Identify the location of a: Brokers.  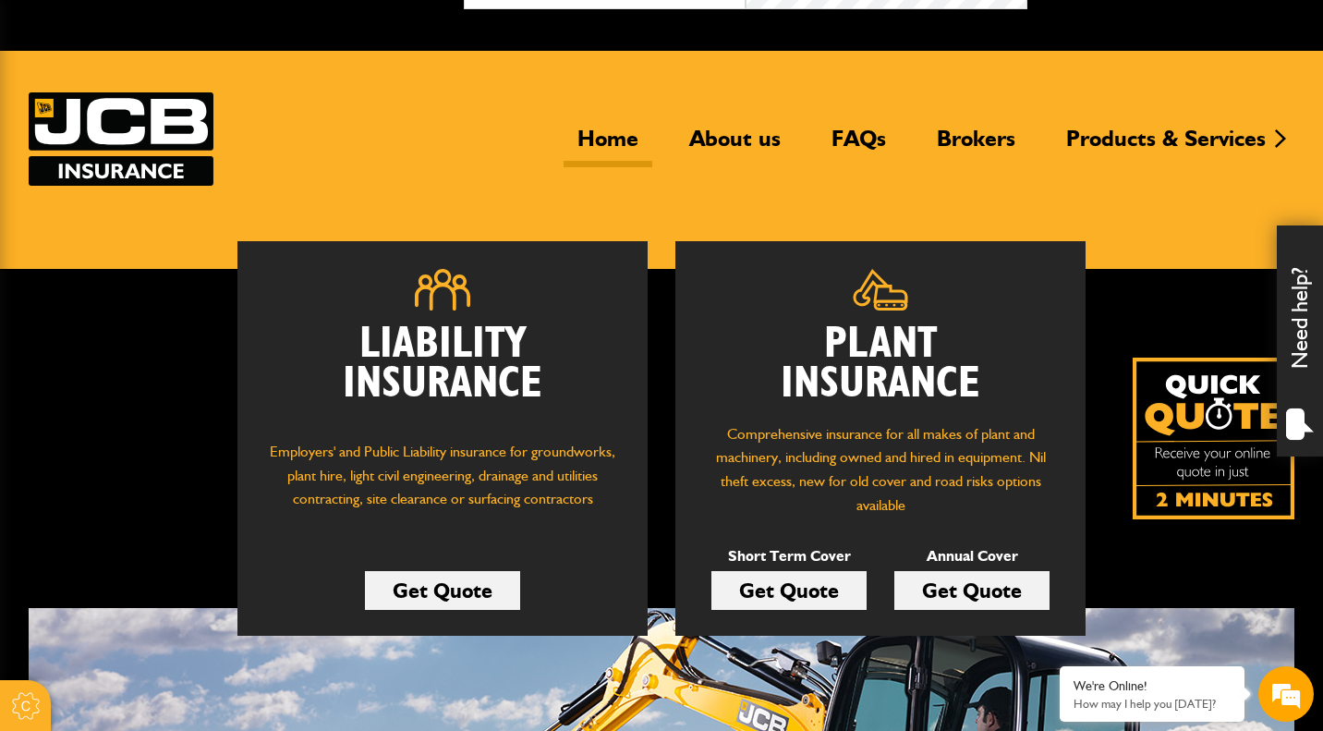
(976, 146).